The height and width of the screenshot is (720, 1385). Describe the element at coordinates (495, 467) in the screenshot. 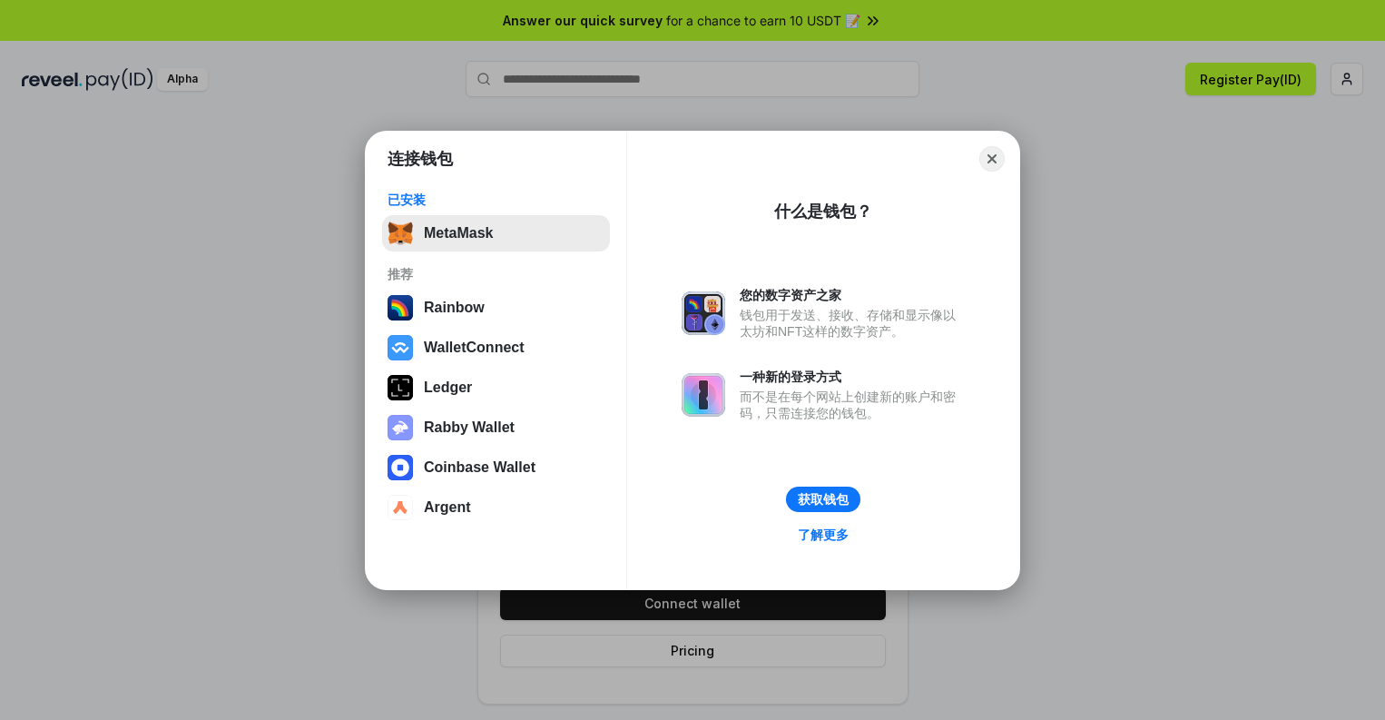

I see `button: Coinbase Wallet` at that location.